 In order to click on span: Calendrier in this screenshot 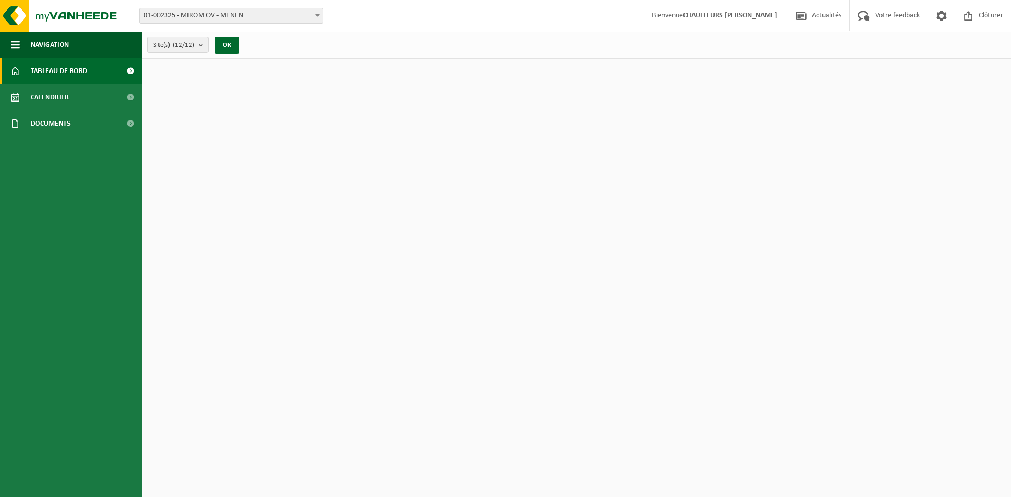, I will do `click(49, 97)`.